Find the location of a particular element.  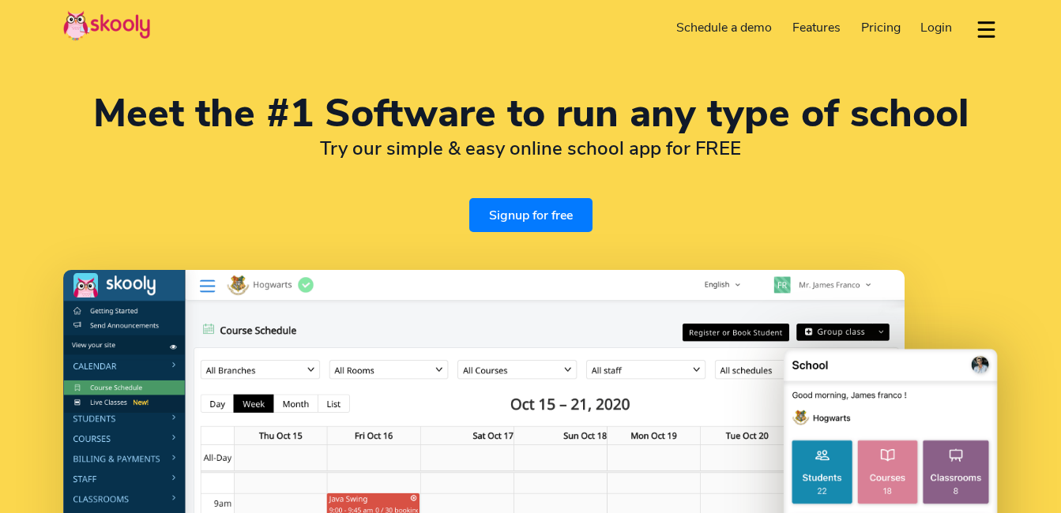

a: Schedule a demo is located at coordinates (724, 28).